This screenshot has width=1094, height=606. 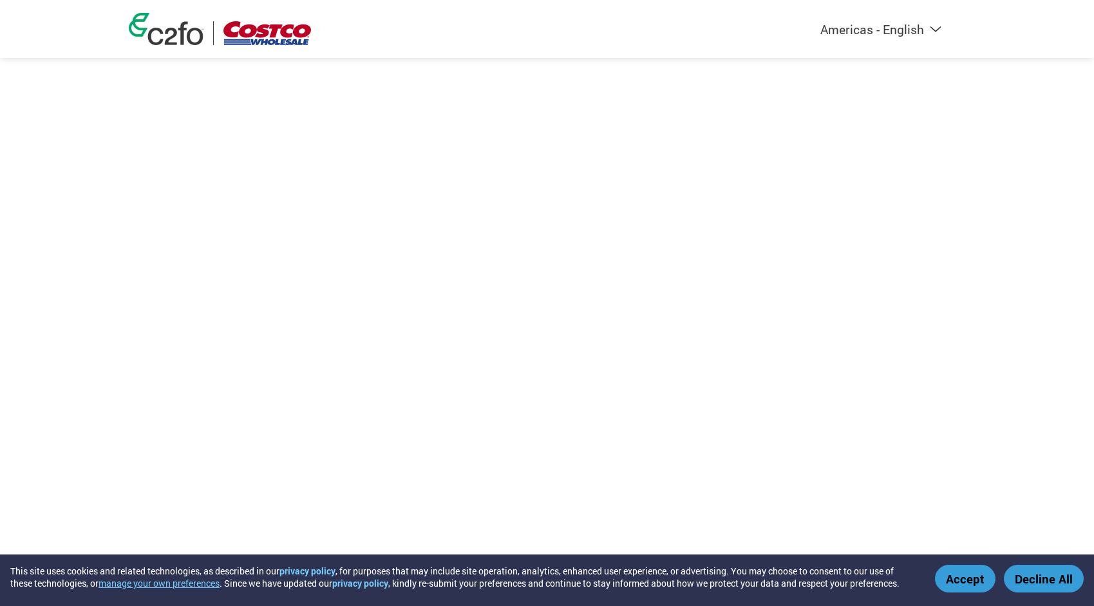 What do you see at coordinates (166, 29) in the screenshot?
I see `img: c2fo logo` at bounding box center [166, 29].